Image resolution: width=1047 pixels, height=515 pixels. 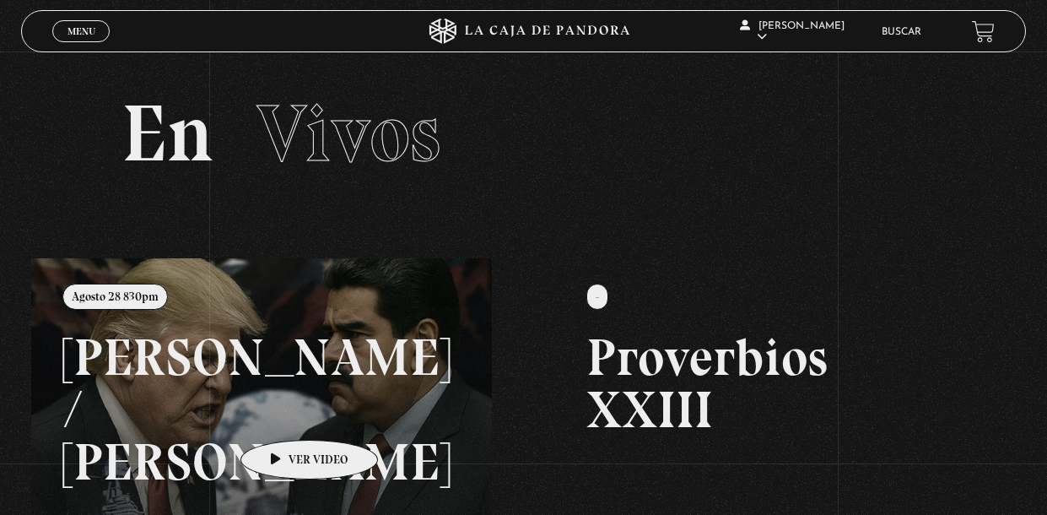 I want to click on a: View your shopping cart, so click(x=983, y=31).